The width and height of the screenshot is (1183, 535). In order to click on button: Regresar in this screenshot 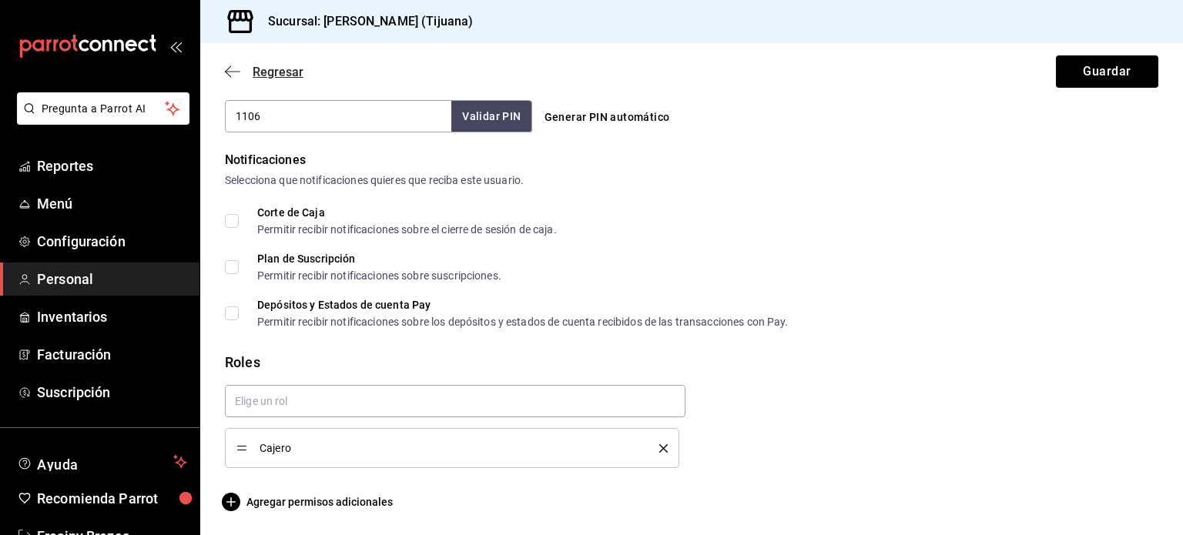, I will do `click(264, 72)`.